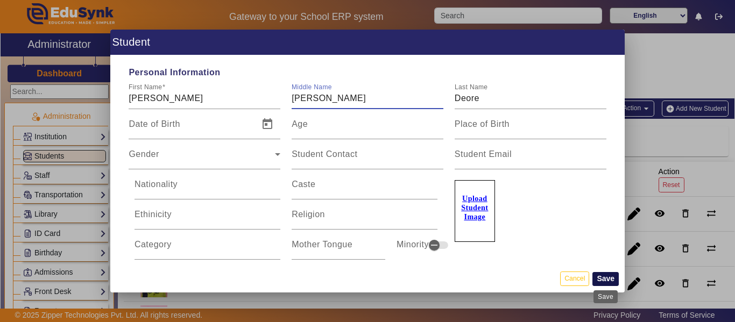 The height and width of the screenshot is (322, 735). I want to click on span: Personal Information, so click(368, 73).